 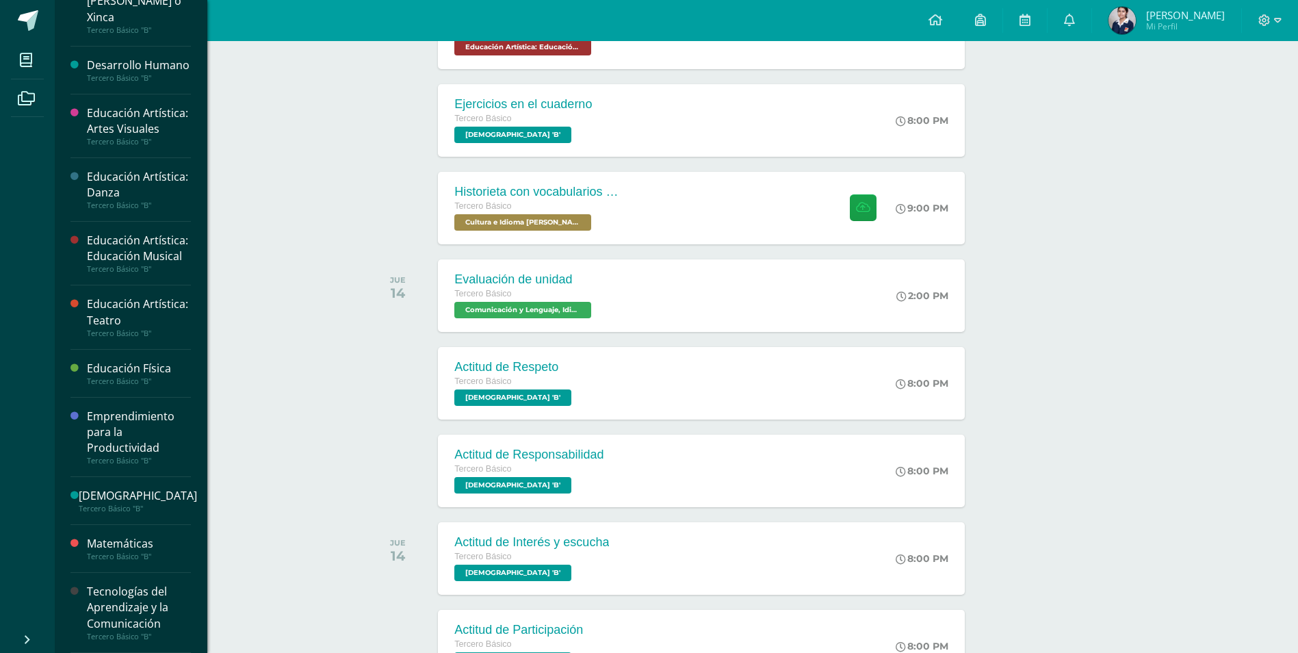 What do you see at coordinates (536, 192) in the screenshot?
I see `div: Historieta con vocabularios básicos en kaqchikel` at bounding box center [536, 192].